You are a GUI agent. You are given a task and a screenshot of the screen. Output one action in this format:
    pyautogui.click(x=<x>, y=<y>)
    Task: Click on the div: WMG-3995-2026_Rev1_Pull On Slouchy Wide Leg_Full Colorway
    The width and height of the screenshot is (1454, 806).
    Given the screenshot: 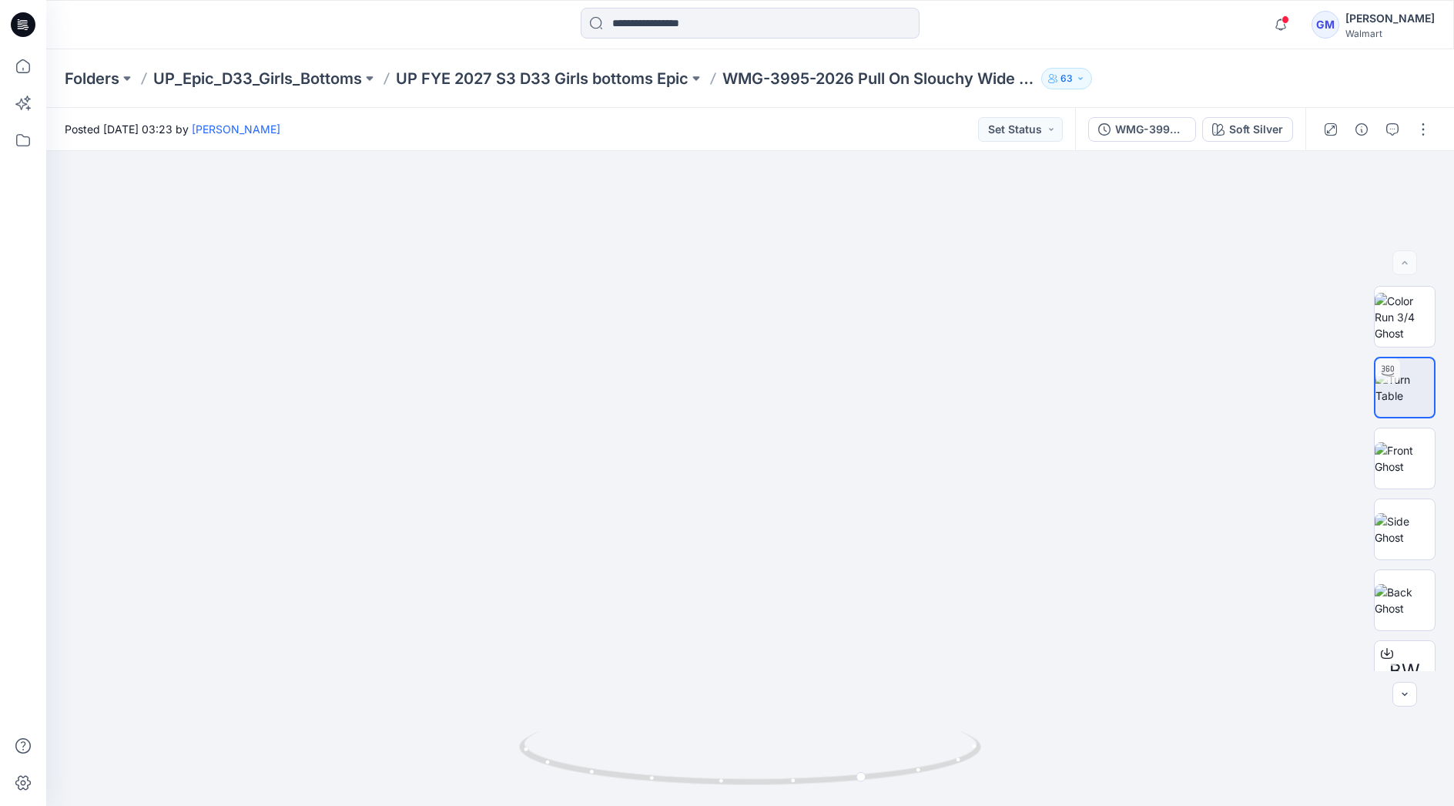 What is the action you would take?
    pyautogui.click(x=1151, y=129)
    